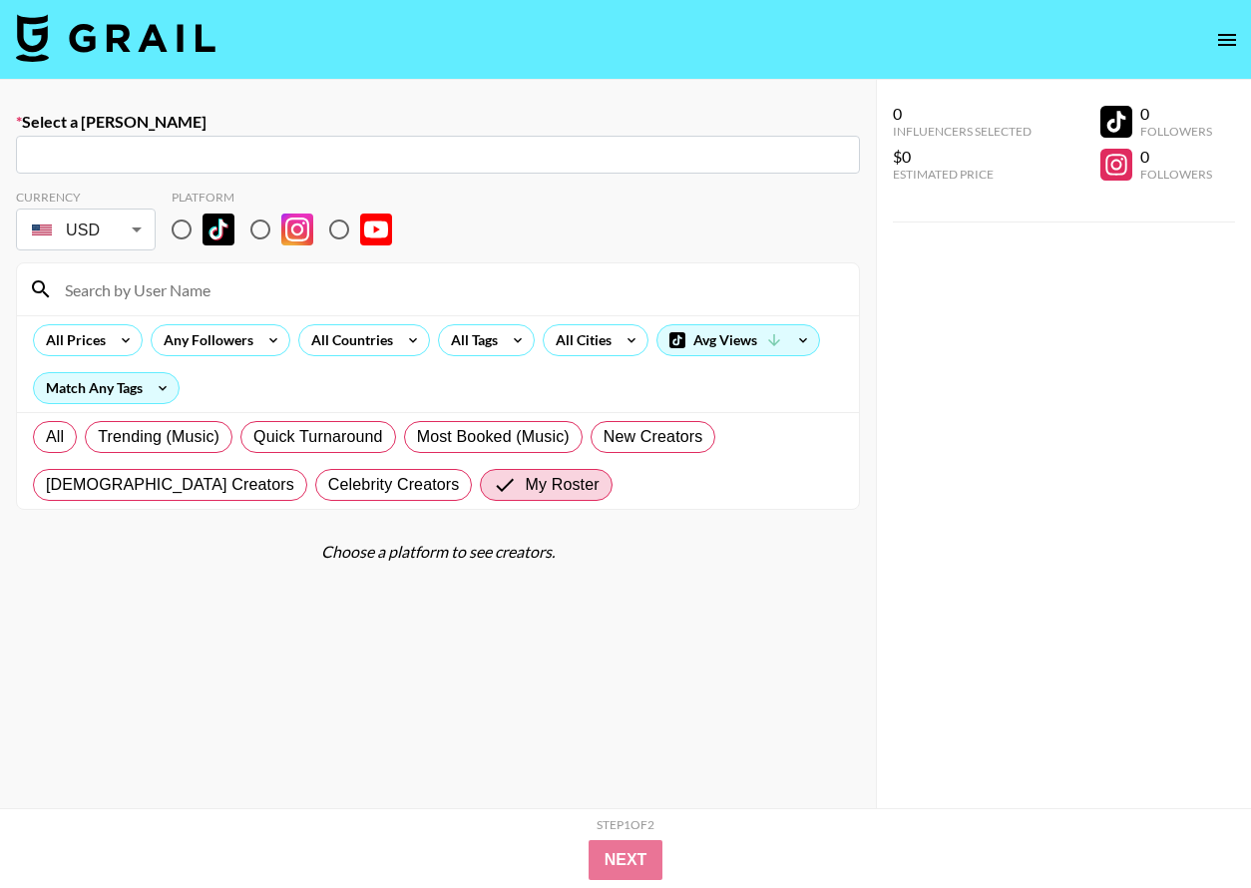 The width and height of the screenshot is (1251, 888). What do you see at coordinates (289, 197) in the screenshot?
I see `div: Platform` at bounding box center [289, 197].